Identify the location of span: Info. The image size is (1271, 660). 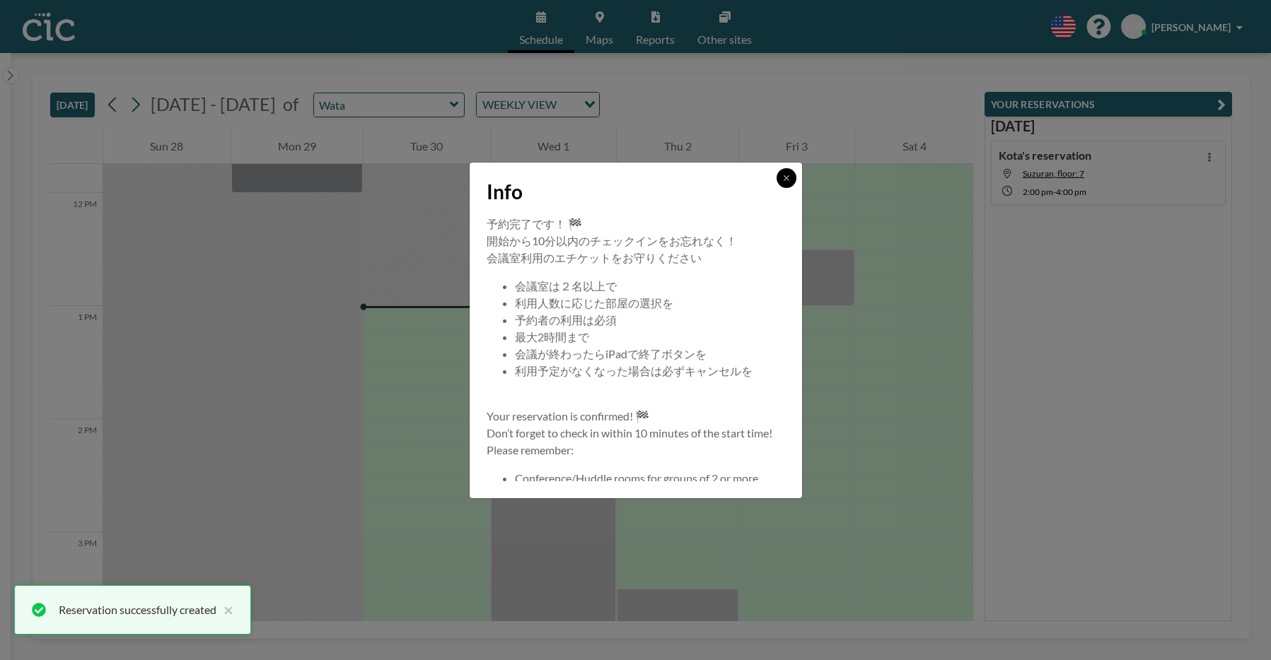
(504, 192).